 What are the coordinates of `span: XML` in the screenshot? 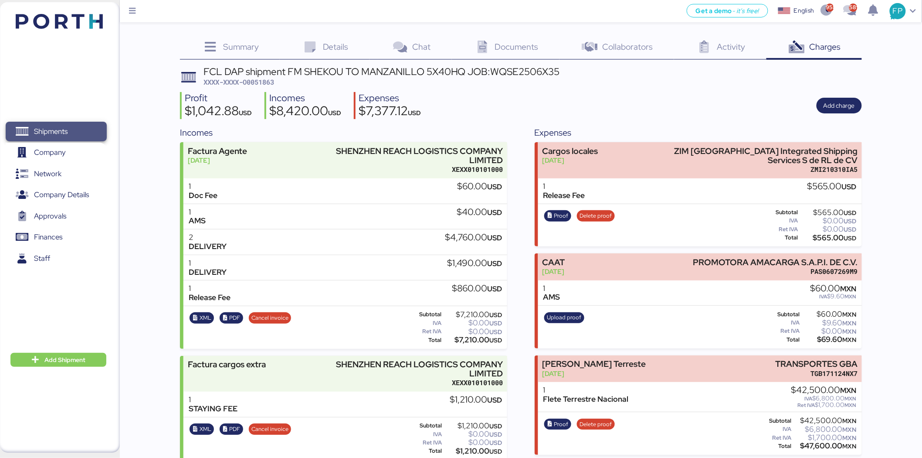 It's located at (205, 429).